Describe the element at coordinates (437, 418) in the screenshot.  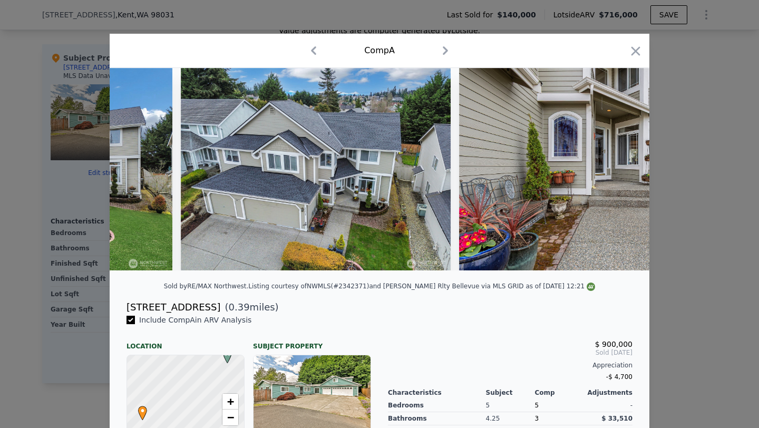
I see `div: Bathrooms` at that location.